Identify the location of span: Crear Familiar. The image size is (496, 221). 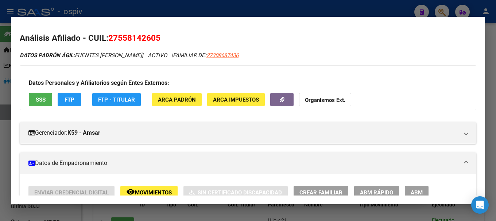
(321, 193).